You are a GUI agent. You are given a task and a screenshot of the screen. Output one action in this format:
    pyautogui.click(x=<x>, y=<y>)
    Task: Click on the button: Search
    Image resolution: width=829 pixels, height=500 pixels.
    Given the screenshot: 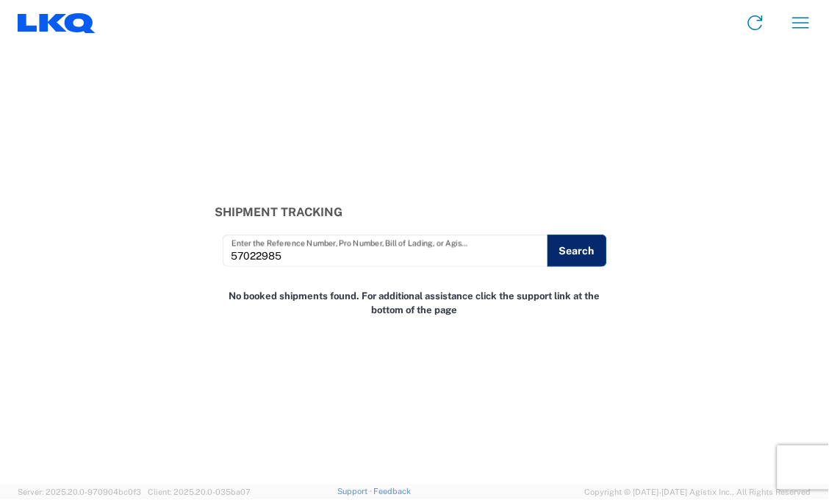 What is the action you would take?
    pyautogui.click(x=577, y=251)
    